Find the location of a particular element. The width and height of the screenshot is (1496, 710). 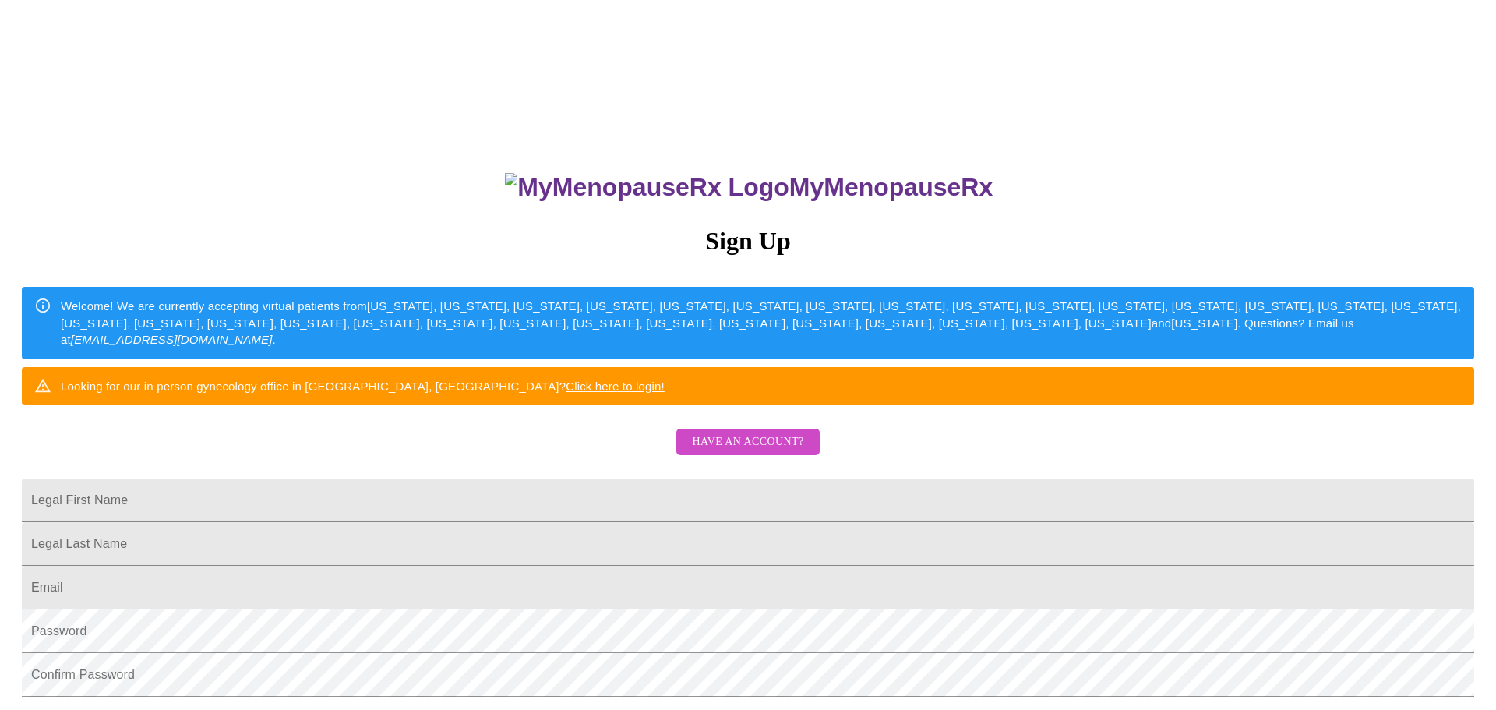

img: MyMenopauseRx Logo is located at coordinates (647, 187).